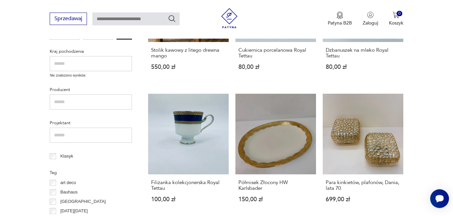 The width and height of the screenshot is (453, 216). I want to click on button: Zaloguj, so click(371, 19).